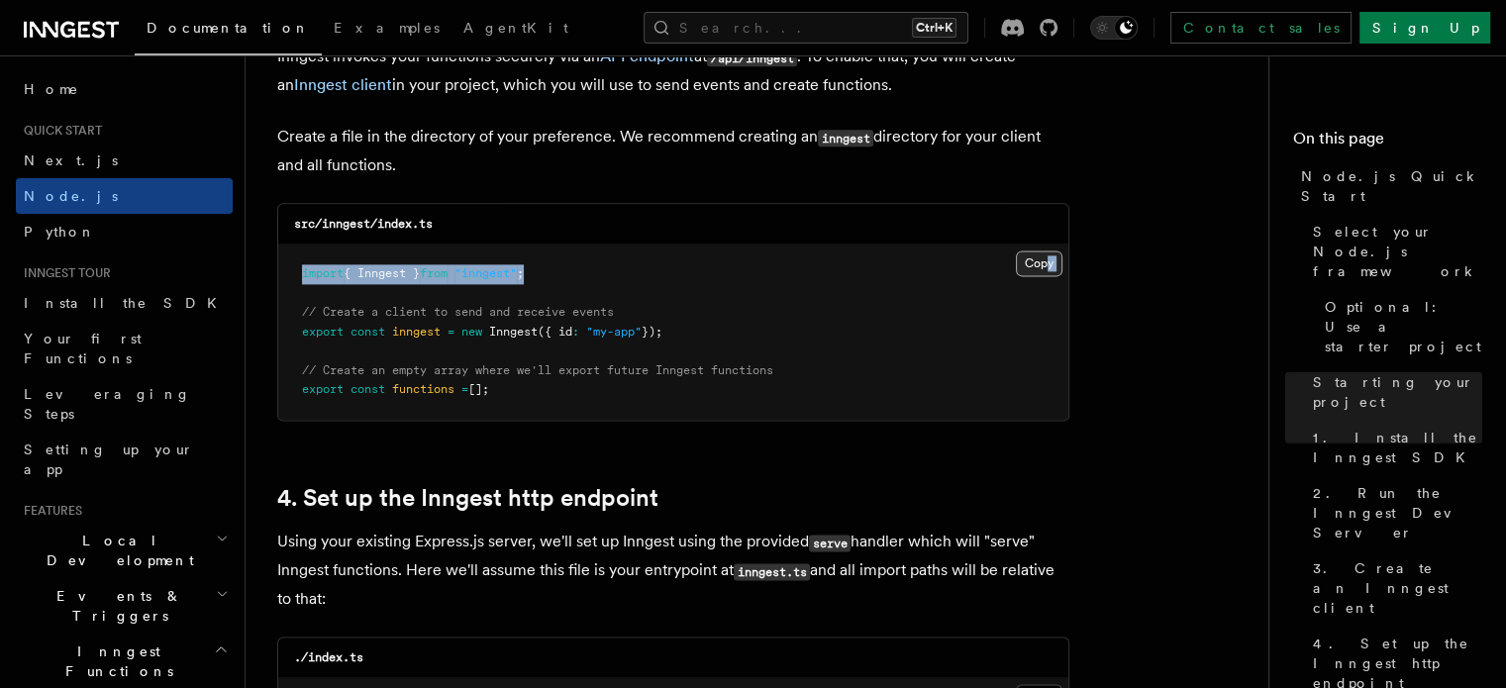 This screenshot has width=1506, height=688. I want to click on a: Your first Functions, so click(124, 349).